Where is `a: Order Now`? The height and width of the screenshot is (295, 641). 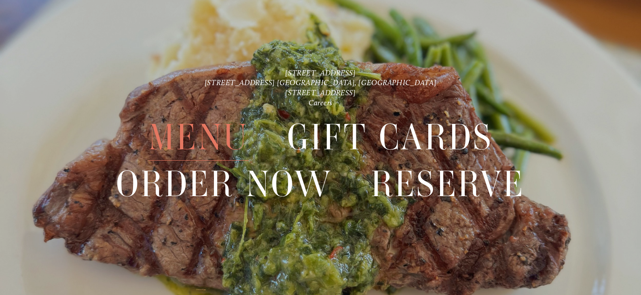
a: Order Now is located at coordinates (224, 184).